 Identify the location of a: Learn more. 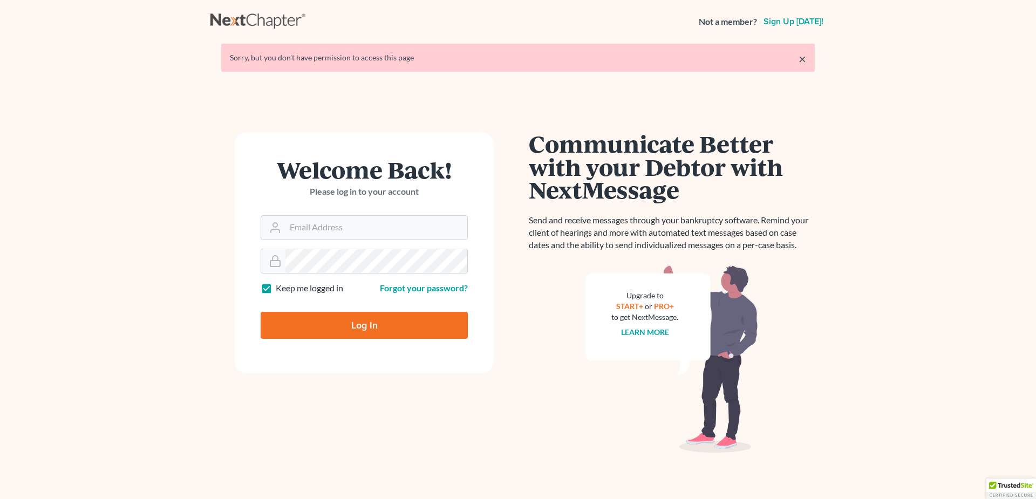
(645, 332).